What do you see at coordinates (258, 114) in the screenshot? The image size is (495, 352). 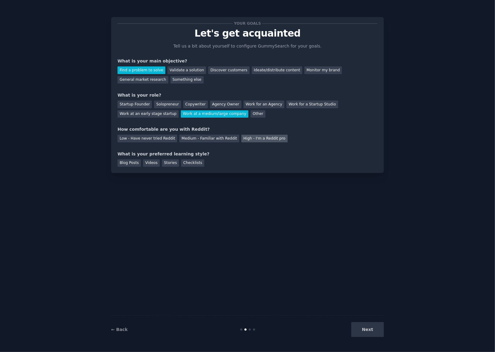 I see `div: Other` at bounding box center [258, 114].